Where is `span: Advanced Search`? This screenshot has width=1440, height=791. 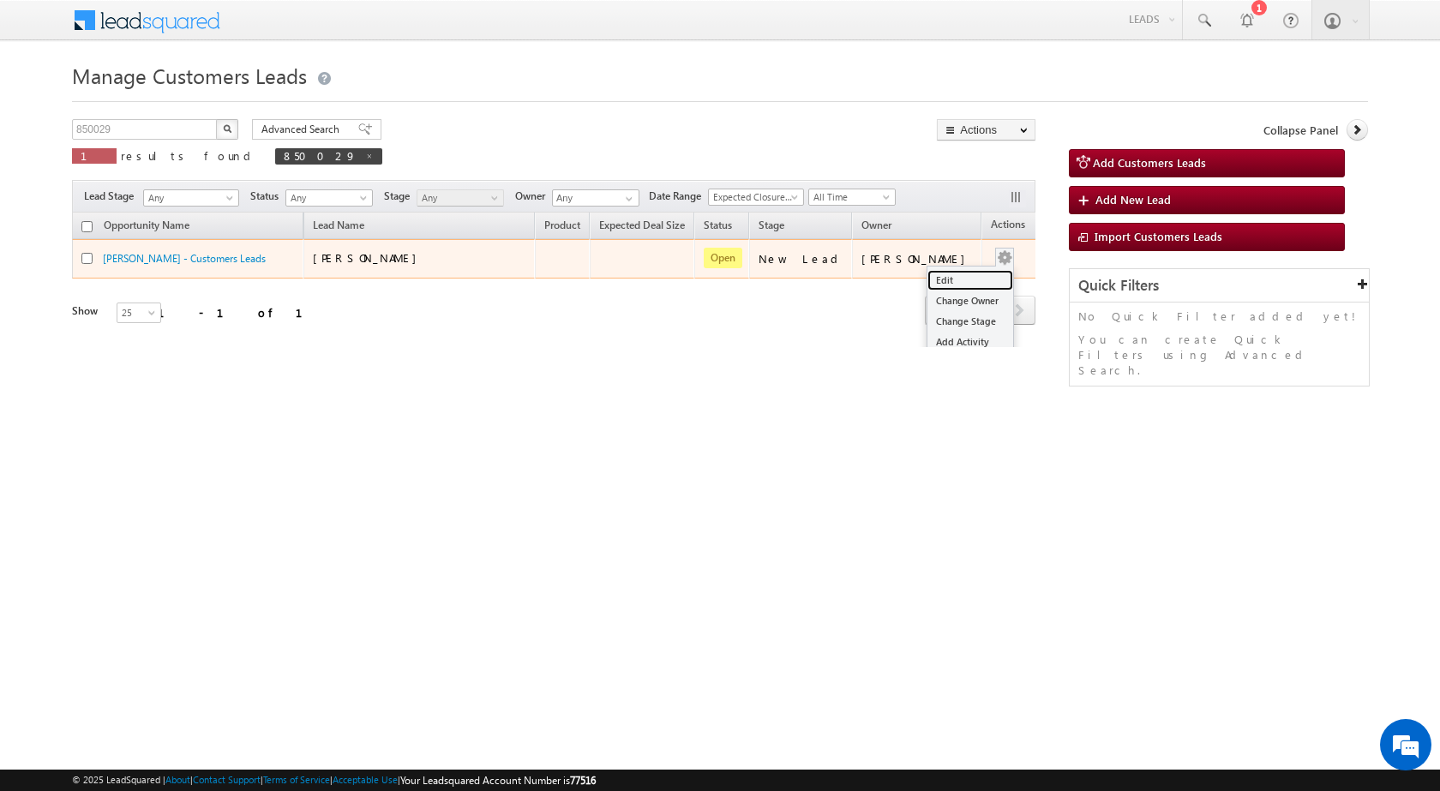 span: Advanced Search is located at coordinates (303, 129).